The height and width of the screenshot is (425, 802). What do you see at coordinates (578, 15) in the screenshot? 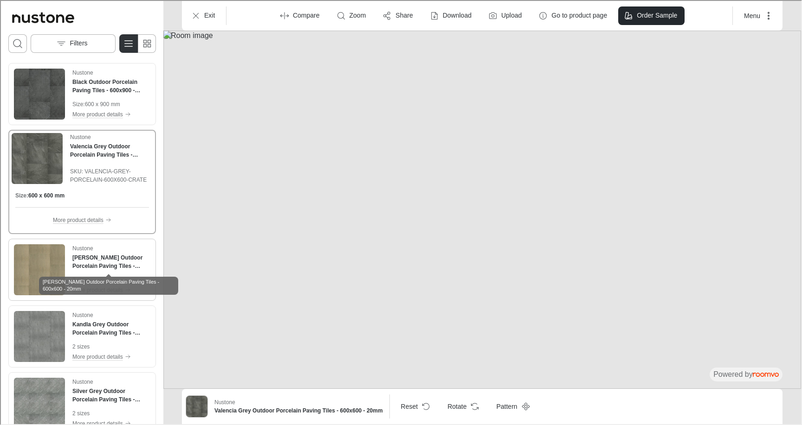
I see `p: Go to product page` at bounding box center [578, 15].